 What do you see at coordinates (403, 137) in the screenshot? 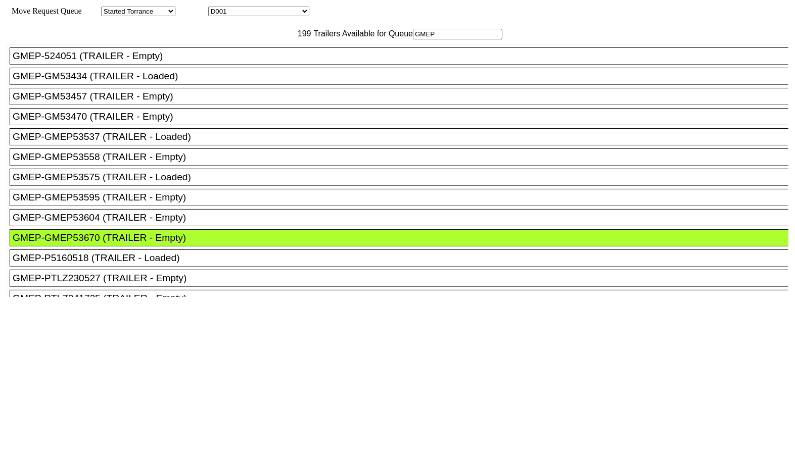
I see `div: GMEP-GMEP53537 (TRAILER - Loaded)` at bounding box center [403, 137].